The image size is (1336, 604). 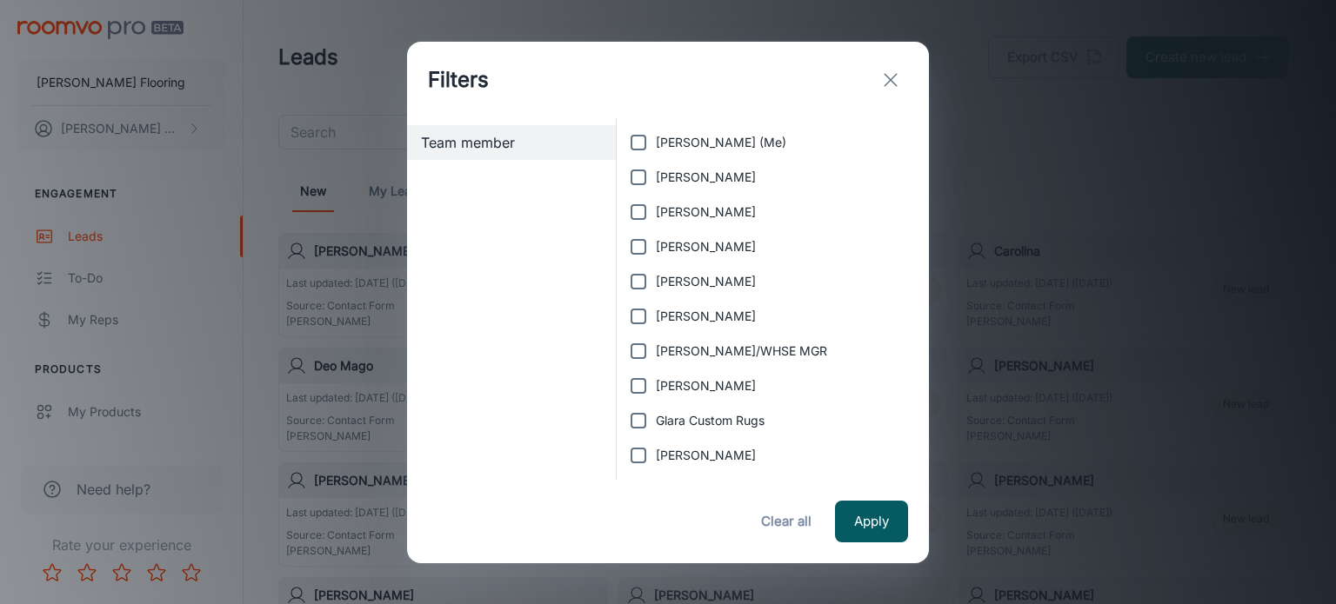 What do you see at coordinates (890, 80) in the screenshot?
I see `button: exit` at bounding box center [890, 80].